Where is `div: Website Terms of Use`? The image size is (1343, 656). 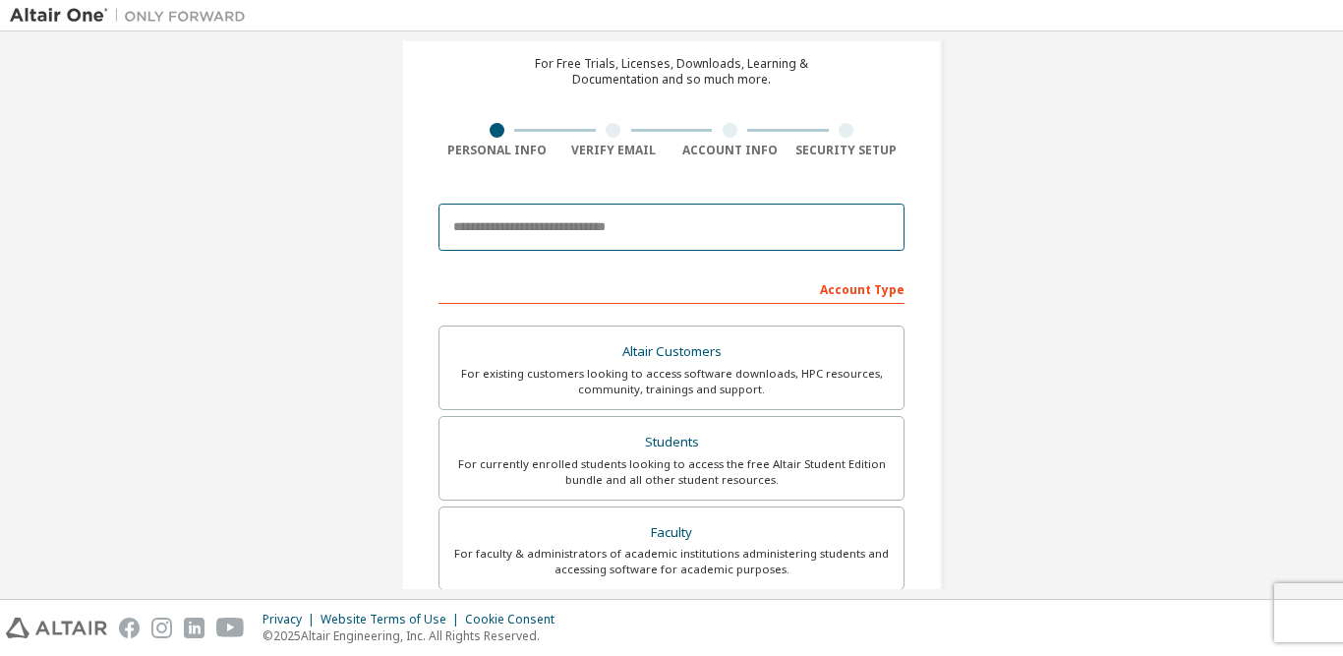 div: Website Terms of Use is located at coordinates (392, 620).